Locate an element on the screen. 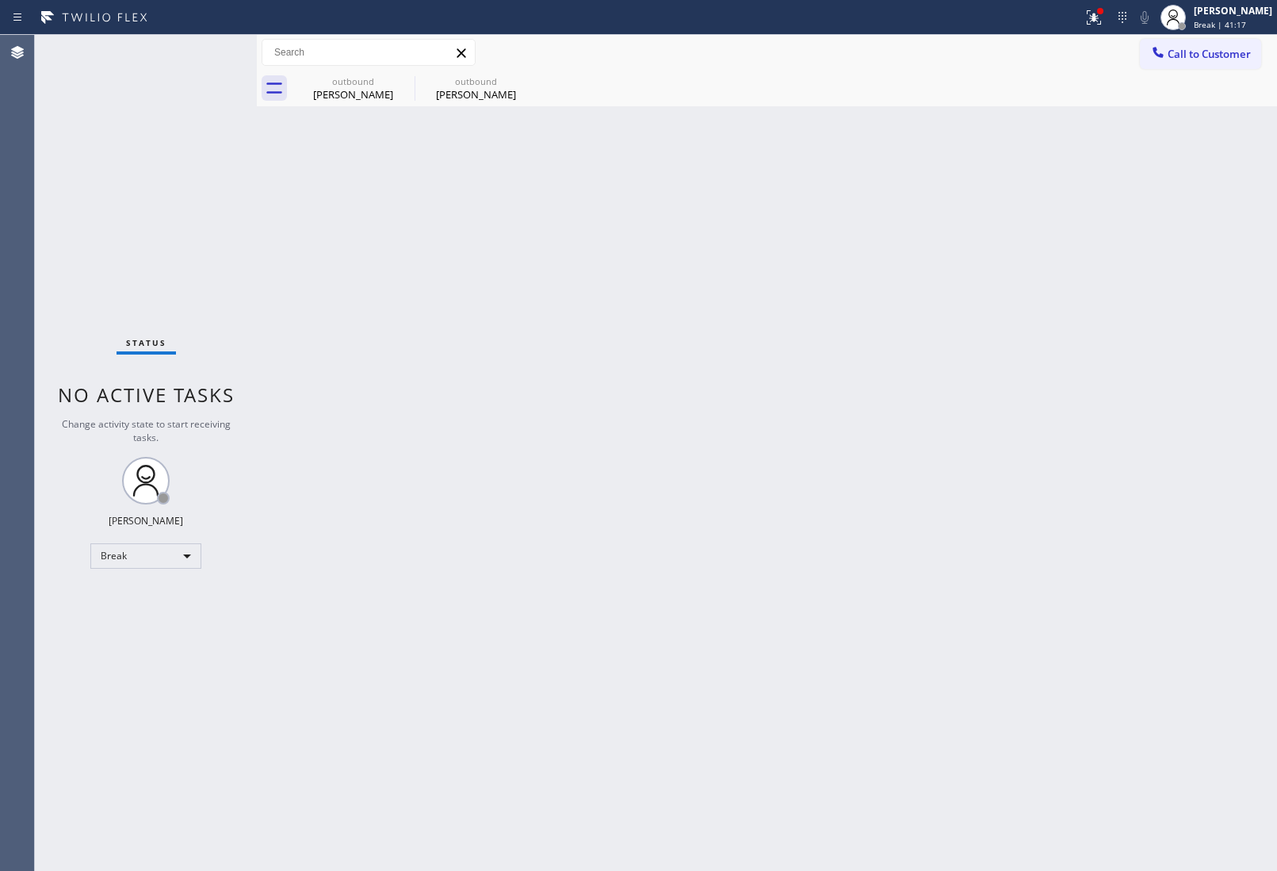  span: No active tasks is located at coordinates (146, 394).